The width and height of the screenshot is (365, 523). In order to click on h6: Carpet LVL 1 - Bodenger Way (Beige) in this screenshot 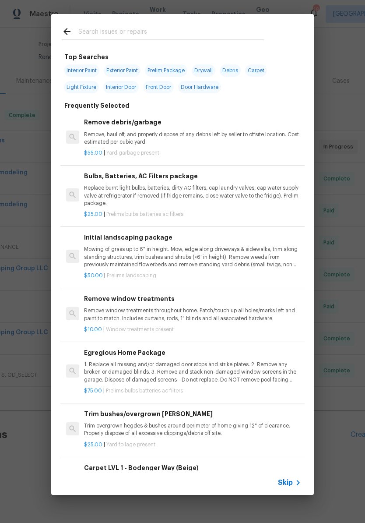, I will do `click(193, 468)`.